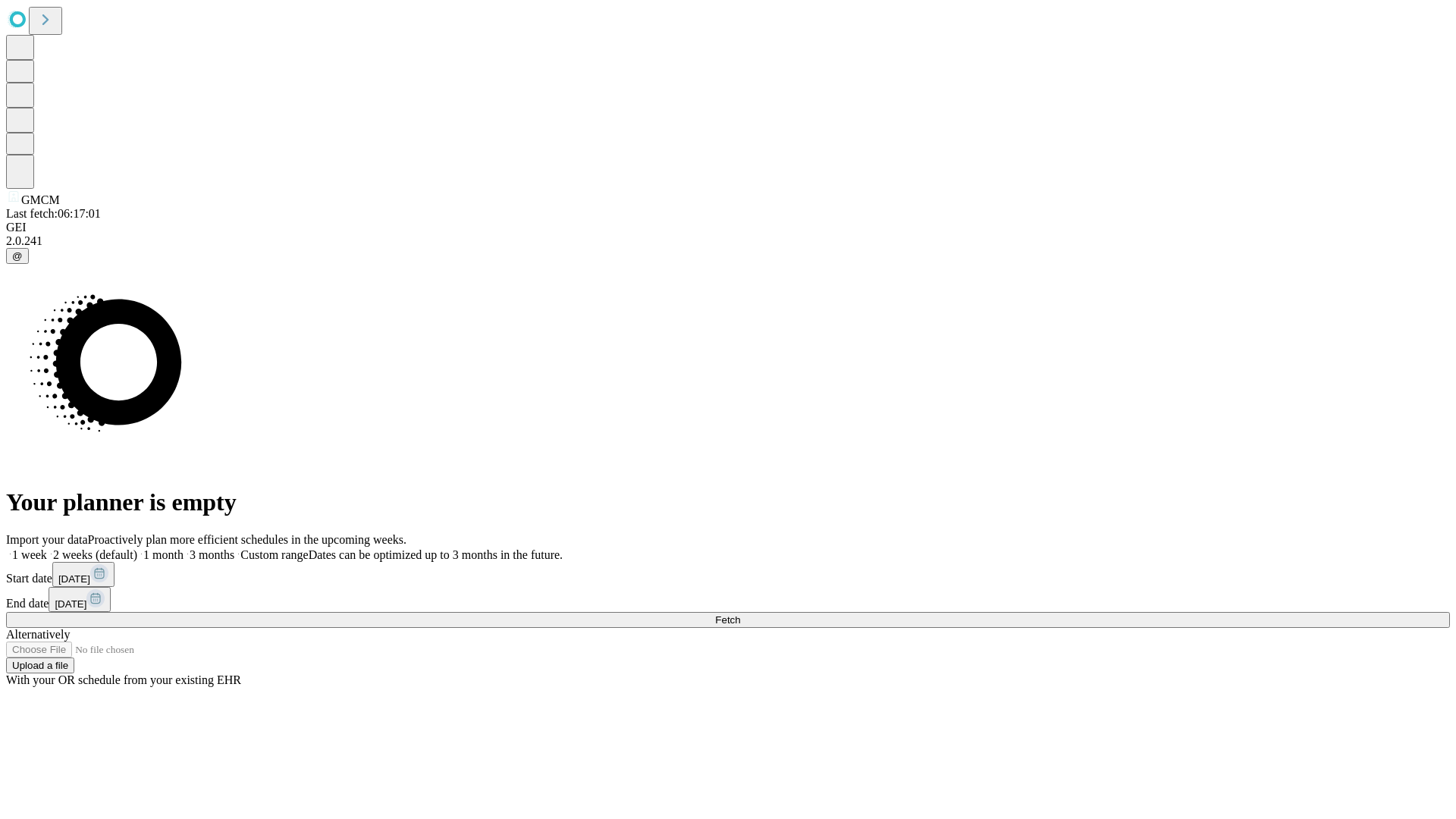 This screenshot has width=1456, height=819. What do you see at coordinates (728, 620) in the screenshot?
I see `span: Fetch` at bounding box center [728, 620].